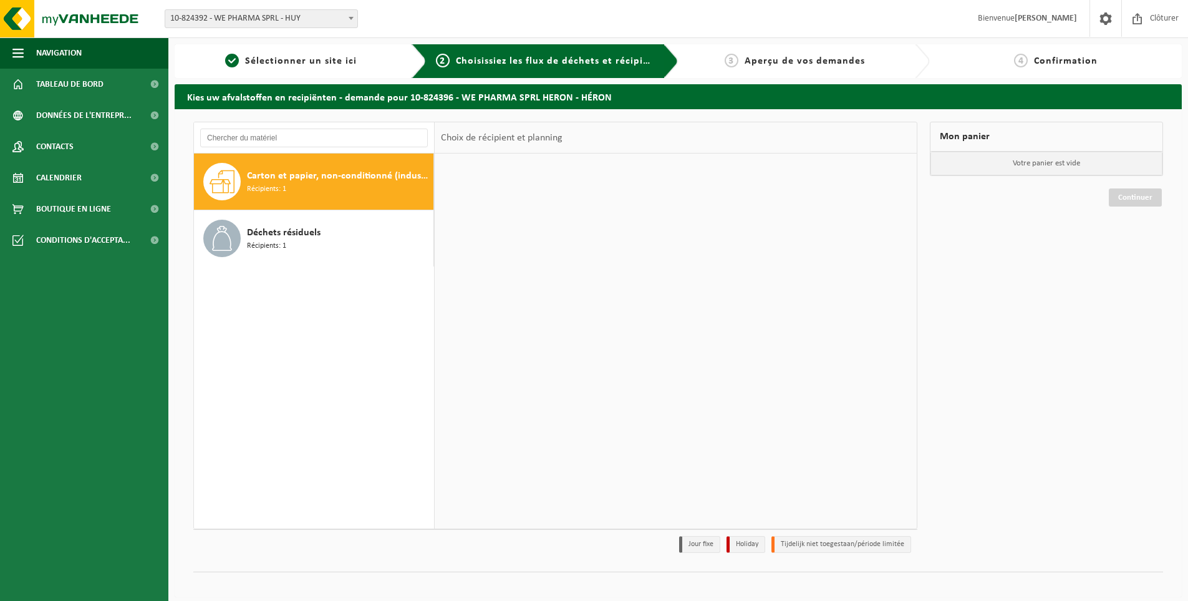  Describe the element at coordinates (732, 61) in the screenshot. I see `span: 3` at that location.